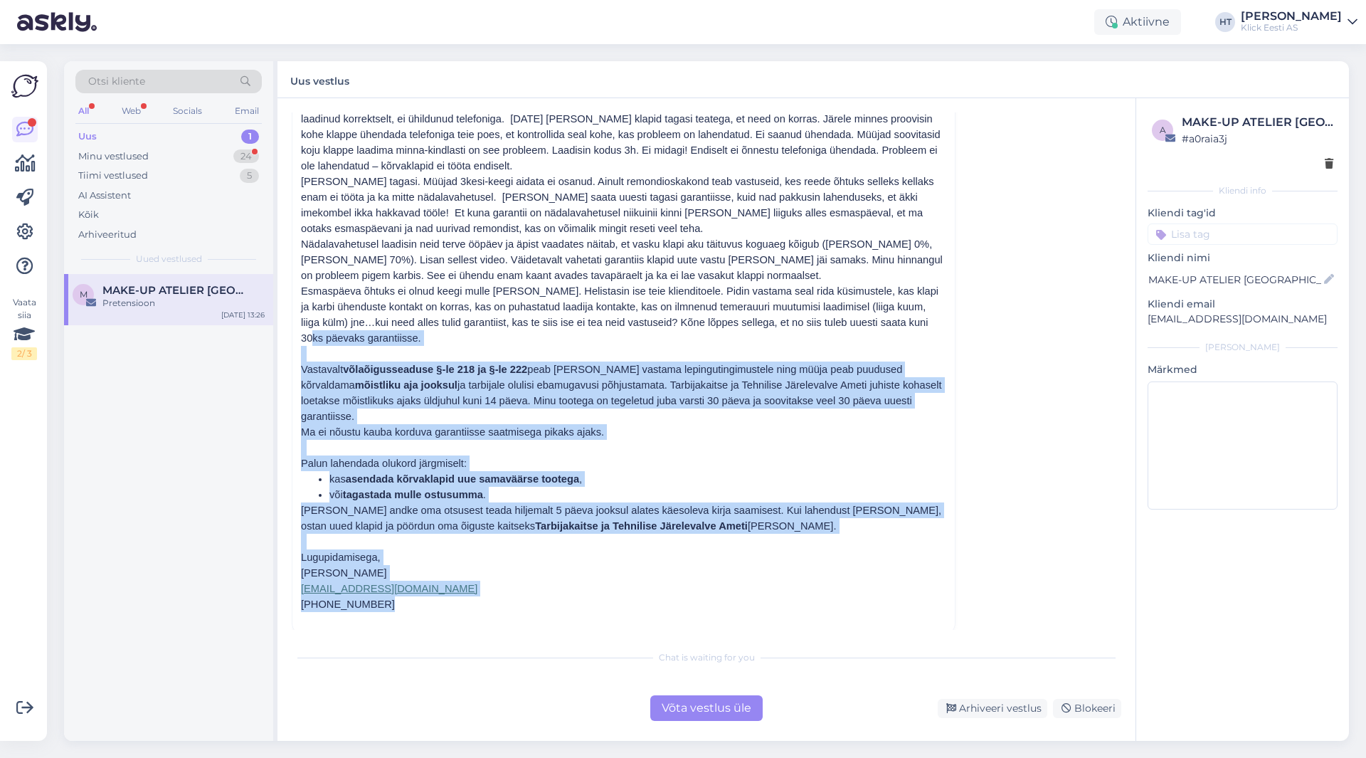  I want to click on div: 2 / 3, so click(24, 354).